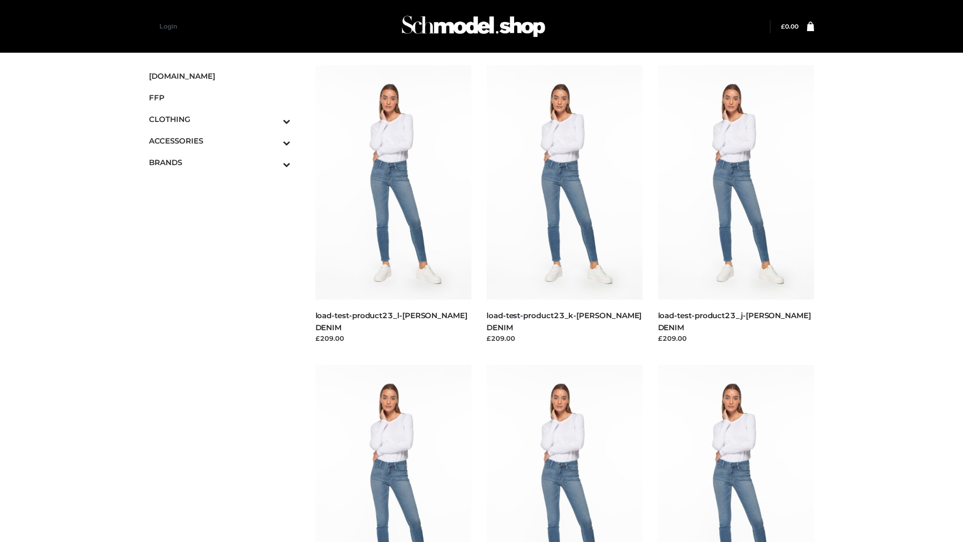 This screenshot has height=542, width=963. Describe the element at coordinates (790, 26) in the screenshot. I see `a: £0.00` at that location.